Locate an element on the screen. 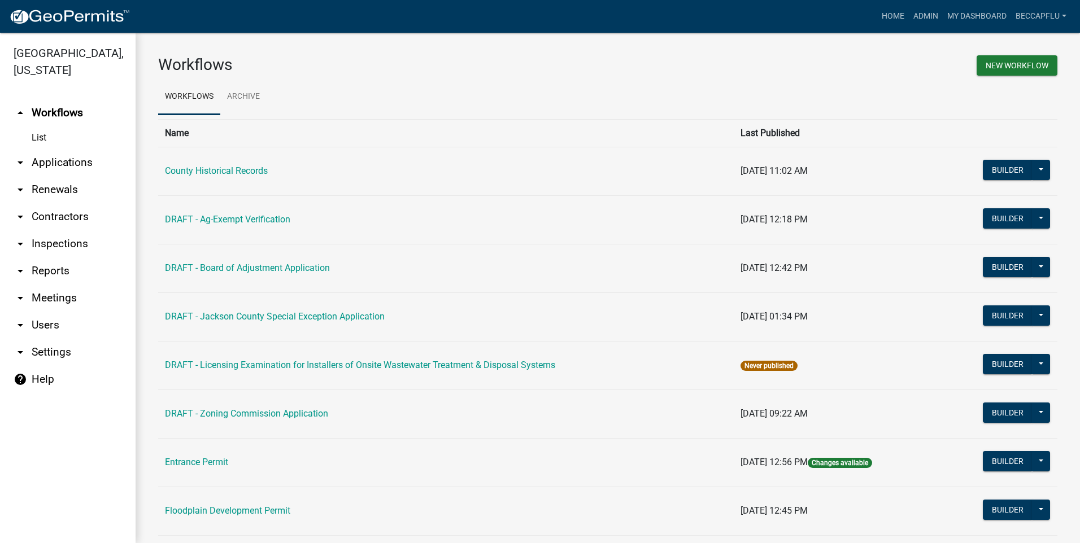  a: County Historical Records is located at coordinates (216, 171).